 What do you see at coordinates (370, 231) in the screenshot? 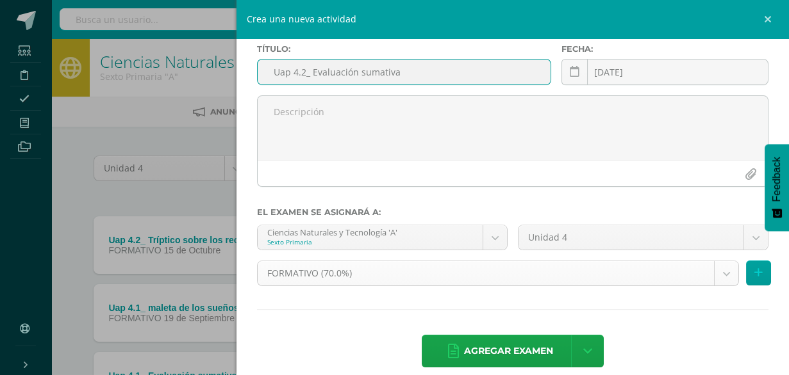
I see `div: Ciencias Naturales y Tecnología 'A'` at bounding box center [370, 231].